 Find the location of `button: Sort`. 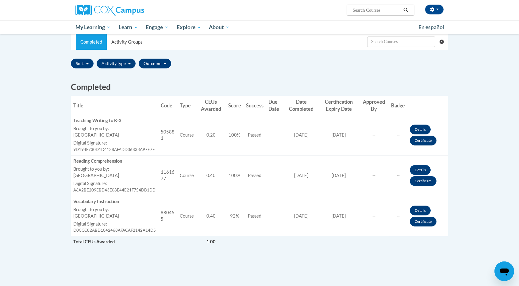

button: Sort is located at coordinates (82, 63).